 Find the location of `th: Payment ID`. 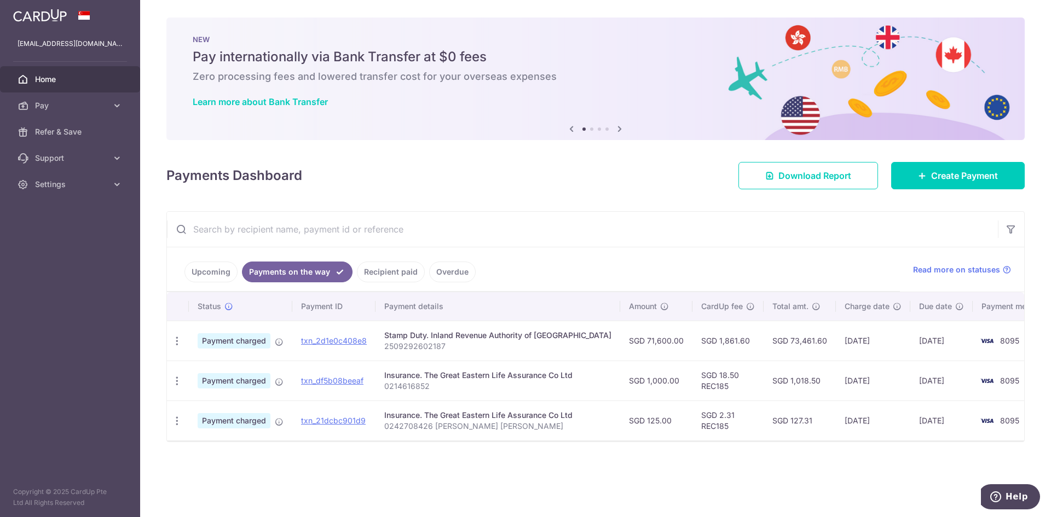

th: Payment ID is located at coordinates (334, 306).